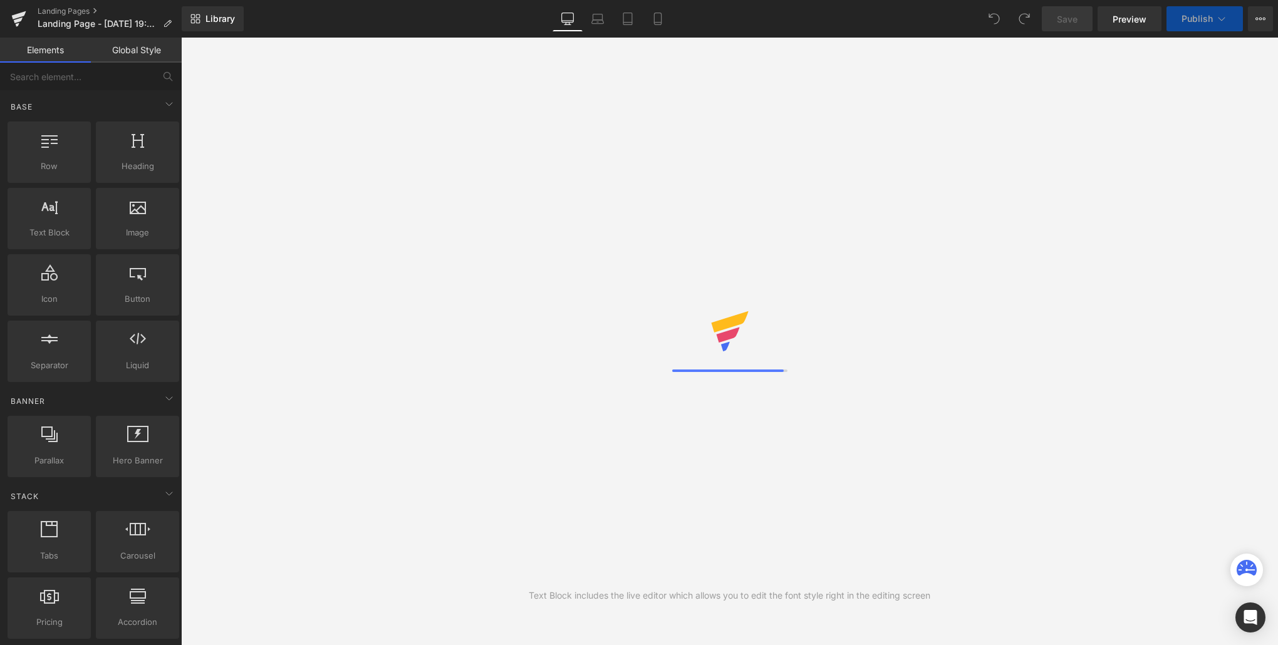  I want to click on span: Parallax, so click(49, 460).